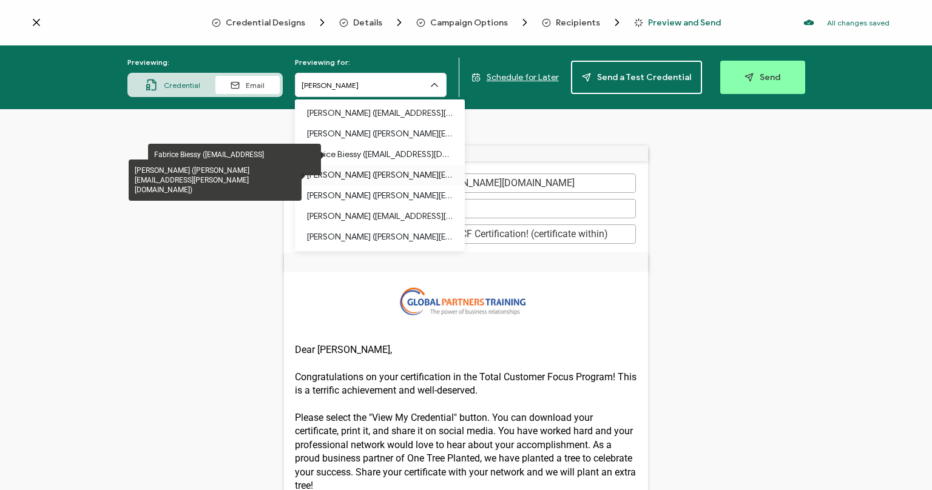  Describe the element at coordinates (322, 62) in the screenshot. I see `span: Previewing for:` at that location.